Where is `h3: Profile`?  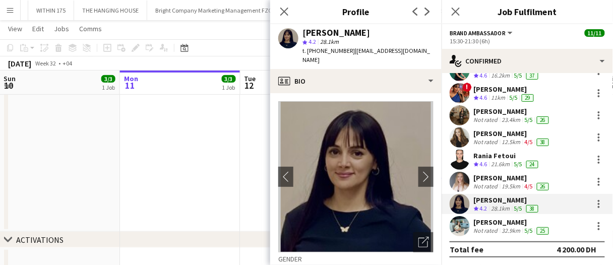 h3: Profile is located at coordinates (356, 12).